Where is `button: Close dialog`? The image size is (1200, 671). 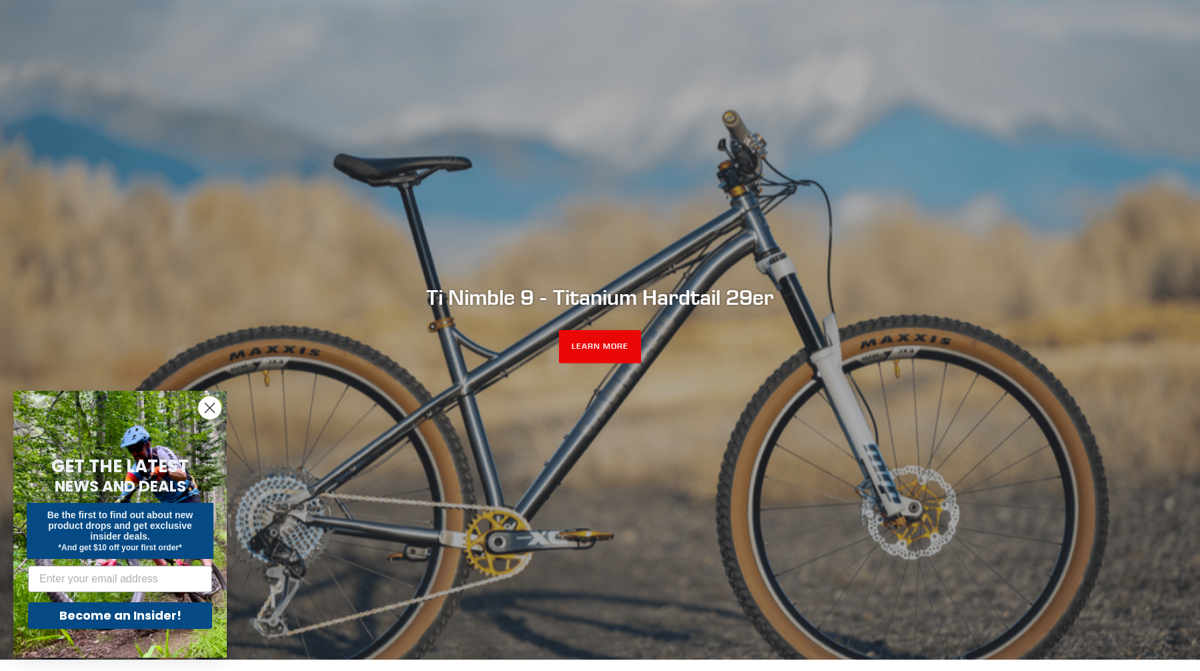 button: Close dialog is located at coordinates (209, 408).